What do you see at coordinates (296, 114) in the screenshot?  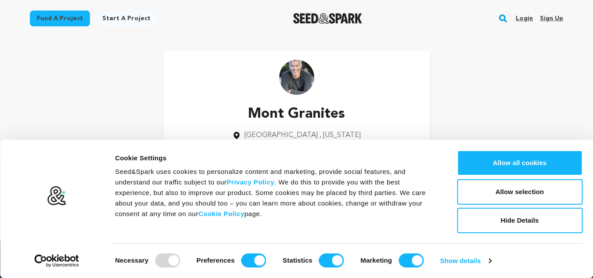 I see `p: Mont Granites` at bounding box center [296, 114].